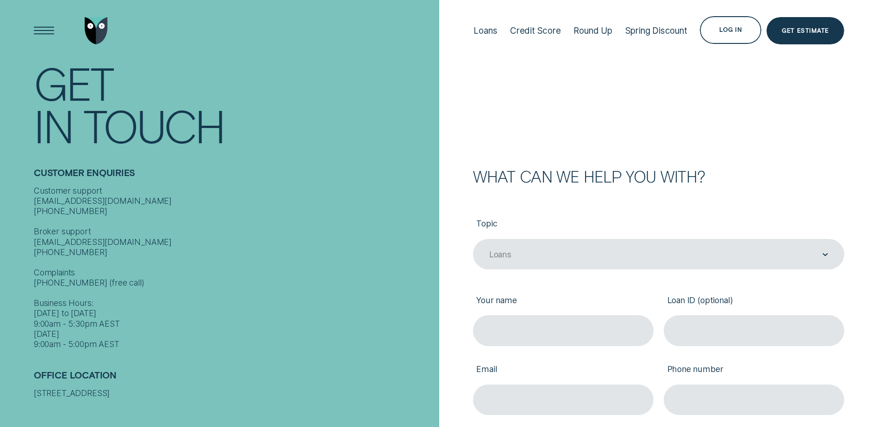 Image resolution: width=878 pixels, height=427 pixels. I want to click on div: Get, so click(73, 83).